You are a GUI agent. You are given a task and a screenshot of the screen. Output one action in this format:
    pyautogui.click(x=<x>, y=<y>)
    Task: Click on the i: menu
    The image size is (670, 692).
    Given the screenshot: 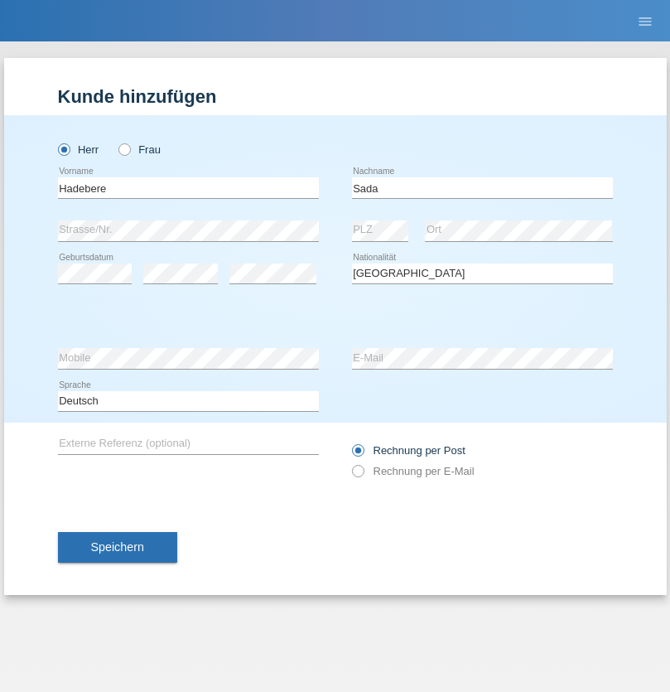 What is the action you would take?
    pyautogui.click(x=645, y=22)
    